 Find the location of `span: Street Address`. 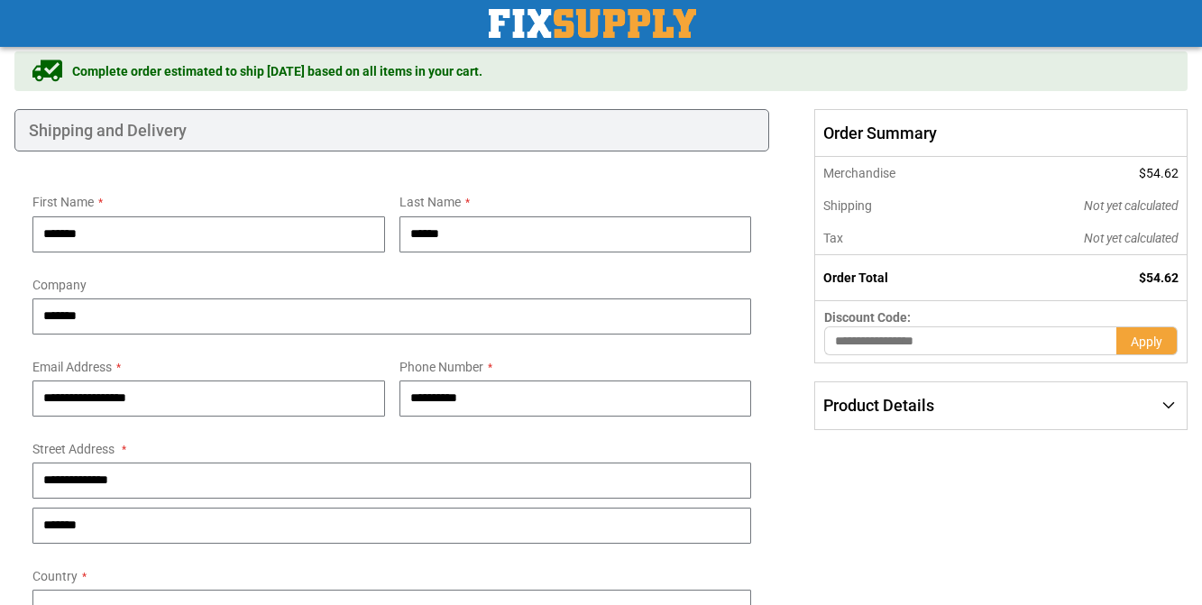

span: Street Address is located at coordinates (73, 449).